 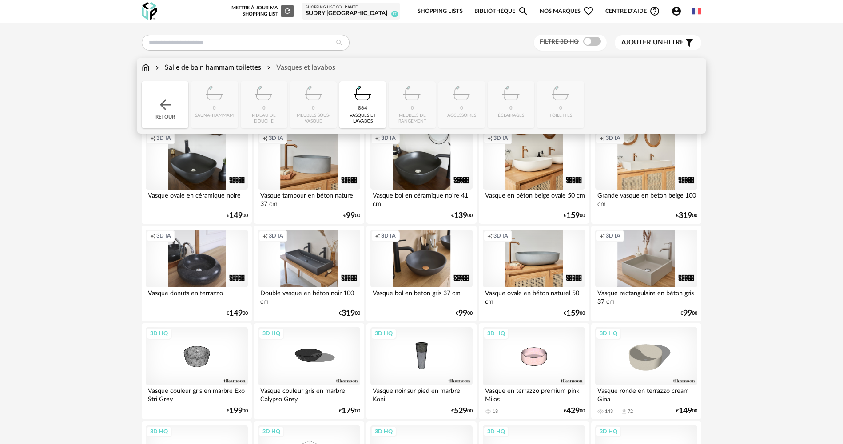 I want to click on a: Creation icon 3D IA Vasque bol en beton gris 37 cm €9900, so click(x=422, y=274).